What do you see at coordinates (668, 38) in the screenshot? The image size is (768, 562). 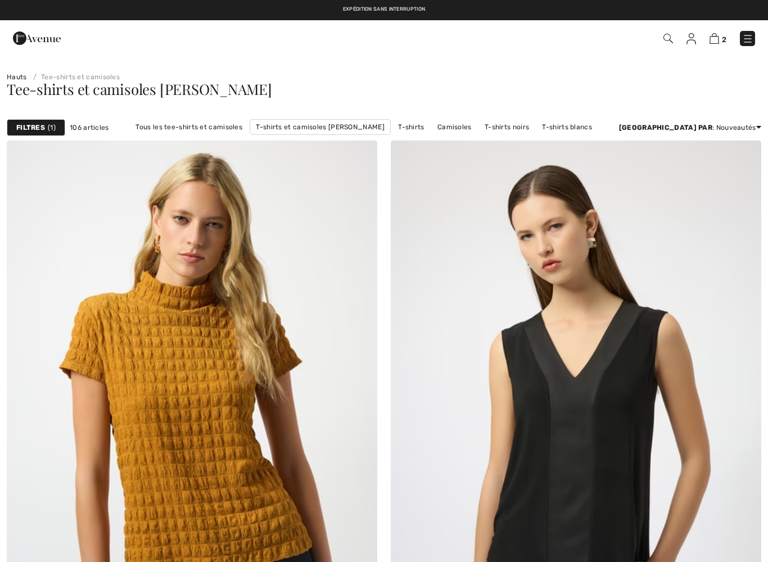 I see `img: Recherche` at bounding box center [668, 38].